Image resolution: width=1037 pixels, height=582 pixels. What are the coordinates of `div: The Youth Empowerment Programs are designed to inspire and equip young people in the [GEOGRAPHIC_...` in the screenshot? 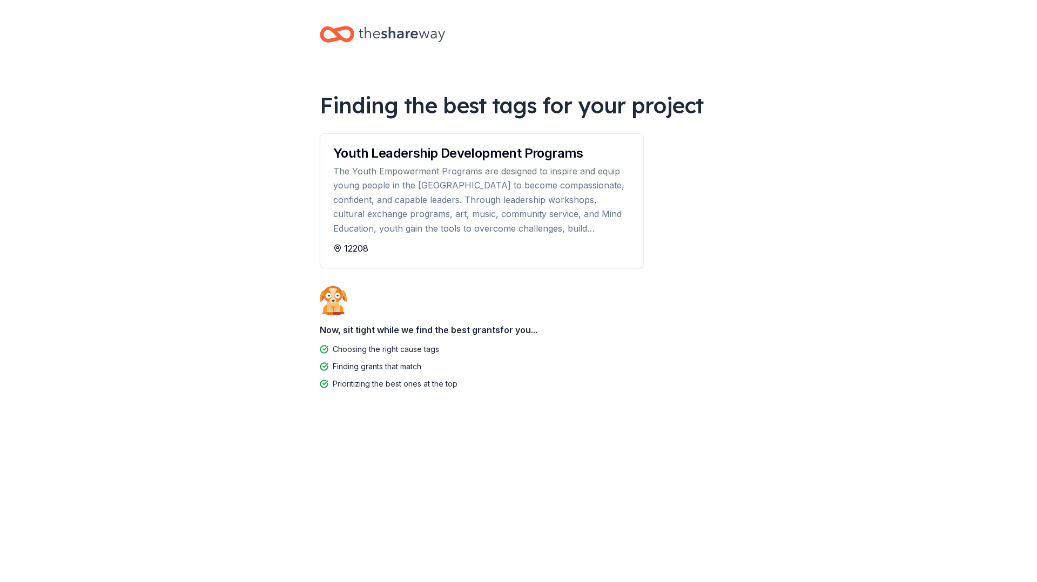 It's located at (482, 200).